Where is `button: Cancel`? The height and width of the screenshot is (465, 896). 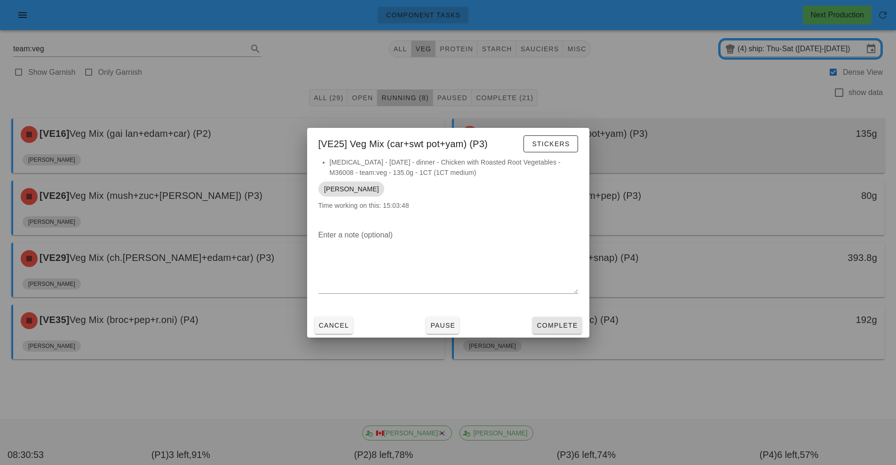 button: Cancel is located at coordinates (334, 325).